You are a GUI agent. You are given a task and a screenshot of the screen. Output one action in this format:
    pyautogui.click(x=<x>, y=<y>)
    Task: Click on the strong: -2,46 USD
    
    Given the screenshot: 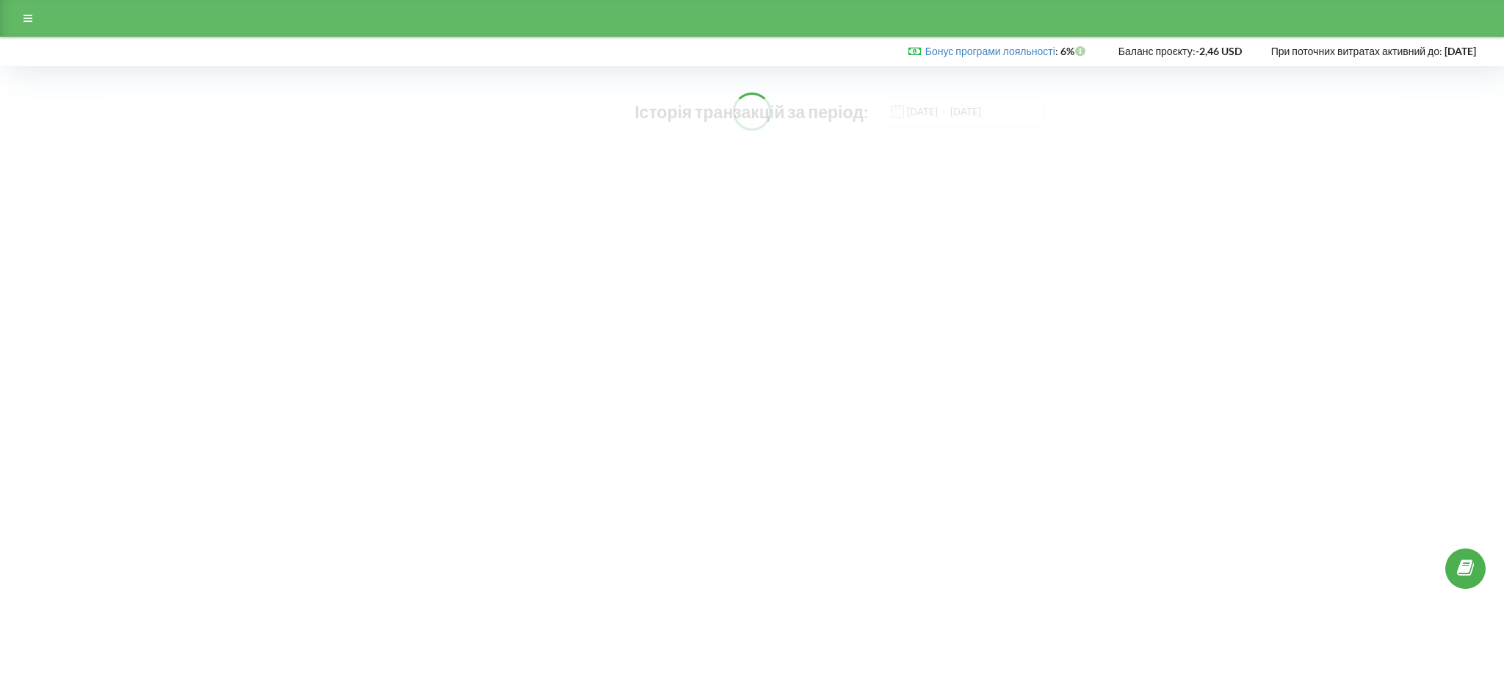 What is the action you would take?
    pyautogui.click(x=1218, y=51)
    